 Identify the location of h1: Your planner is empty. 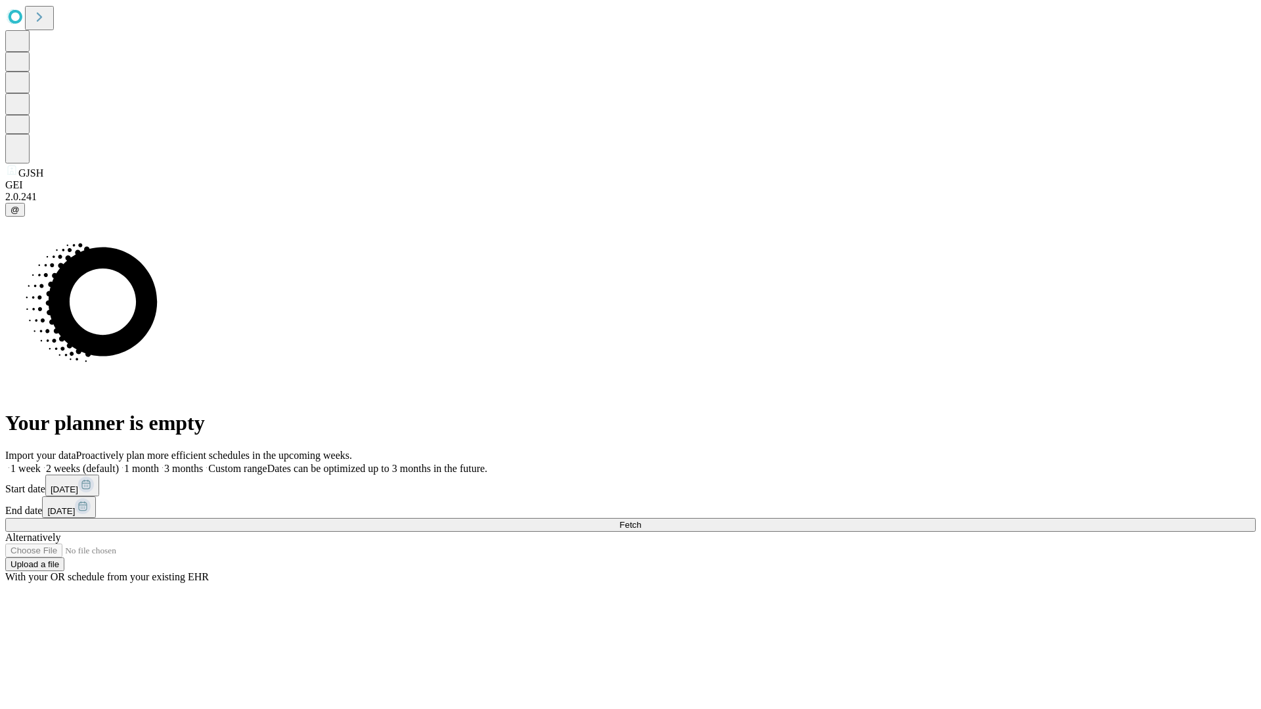
(630, 423).